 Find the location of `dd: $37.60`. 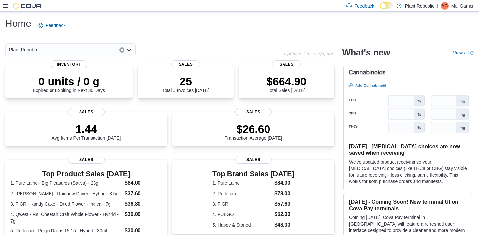

dd: $37.60 is located at coordinates (143, 193).